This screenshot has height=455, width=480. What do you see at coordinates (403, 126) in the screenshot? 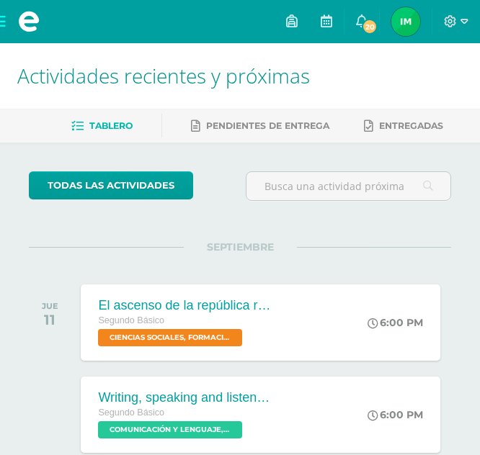
I see `a: Entregadas` at bounding box center [403, 126].